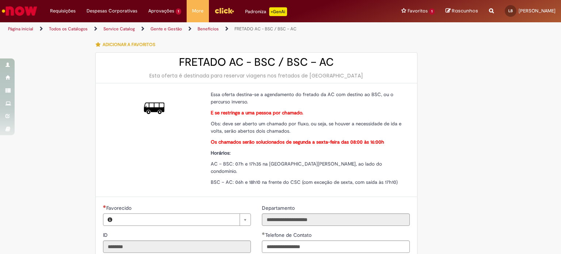 The image size is (561, 254). What do you see at coordinates (304, 182) in the screenshot?
I see `span: BSC – AC: 06h e 18h10 na frente do CSC (com exceção de sexta, com saída às 17h10)` at bounding box center [304, 182].